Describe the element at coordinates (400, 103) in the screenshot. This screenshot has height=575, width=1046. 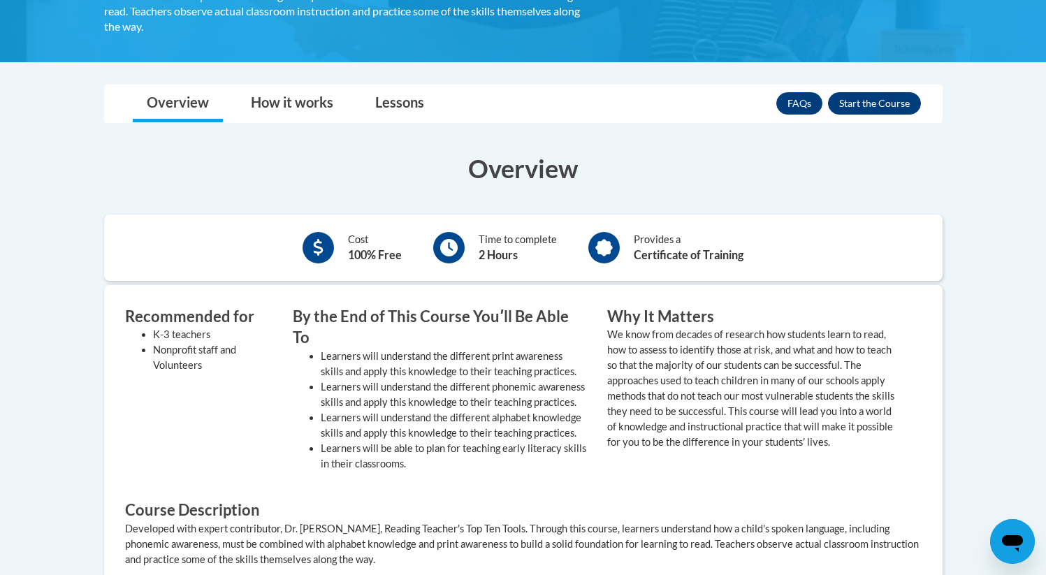
I see `a: Lessons` at that location.